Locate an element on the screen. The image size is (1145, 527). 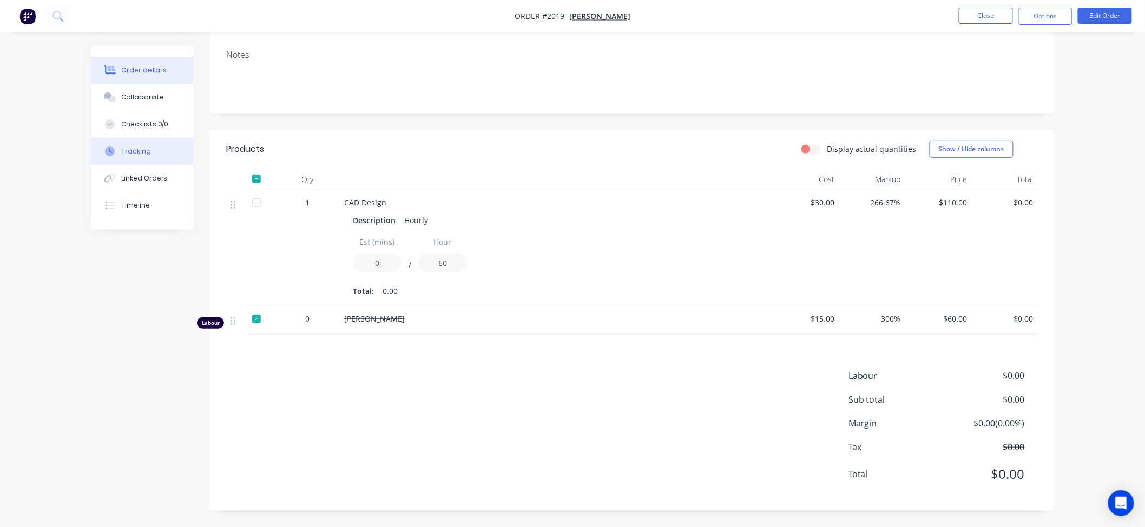
span: 300% is located at coordinates (872, 319).